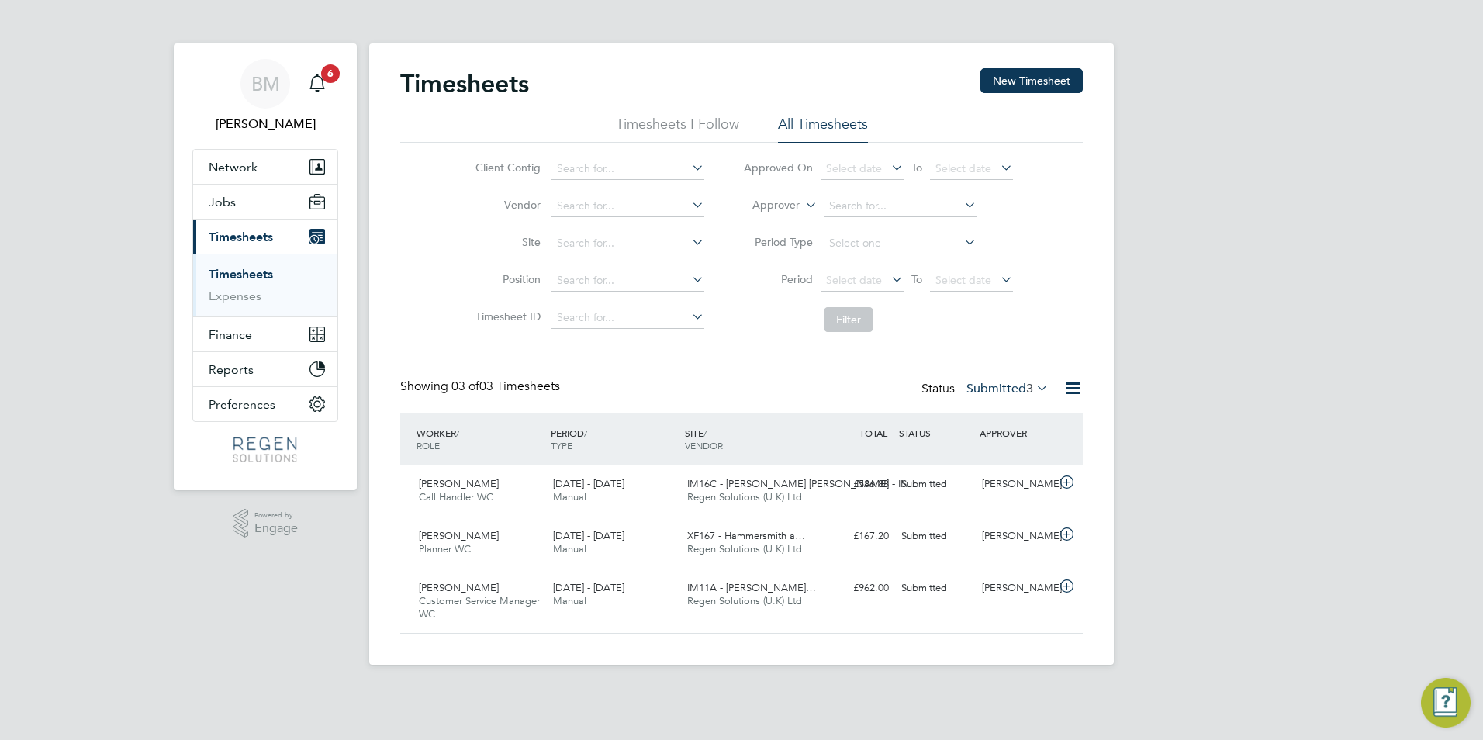  Describe the element at coordinates (677, 129) in the screenshot. I see `li: Timesheets I Follow` at that location.